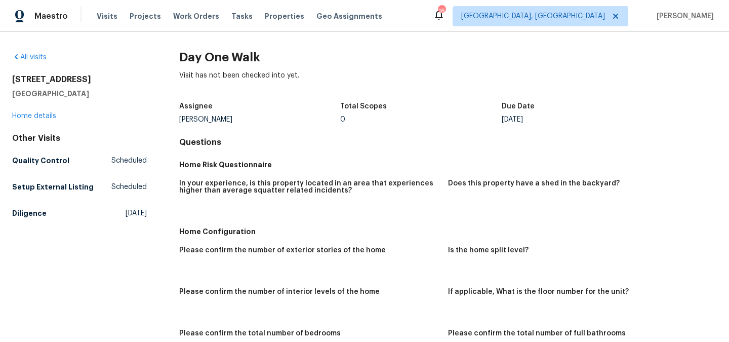 The height and width of the screenshot is (342, 729). Describe the element at coordinates (448, 84) in the screenshot. I see `div: Visit has not been checked into yet.` at that location.